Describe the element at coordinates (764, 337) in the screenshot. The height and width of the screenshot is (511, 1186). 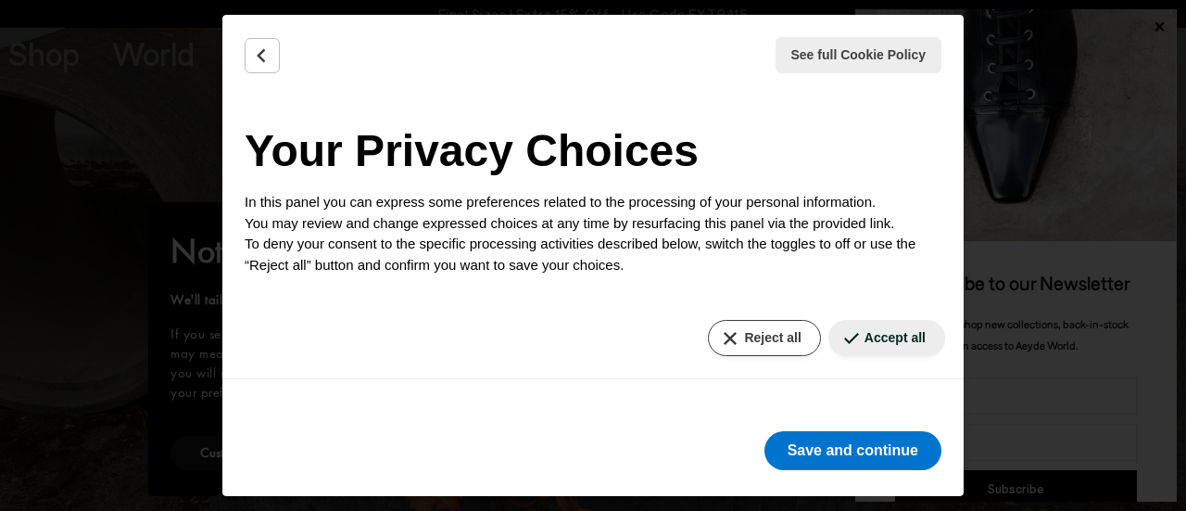
I see `button: Reject all` at that location.